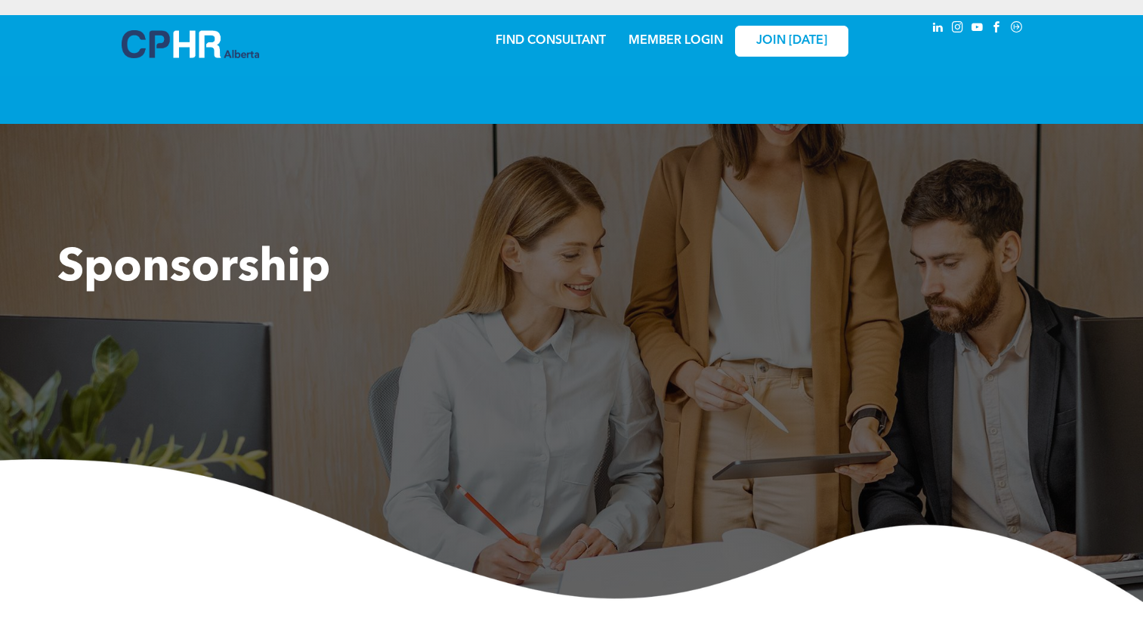 Image resolution: width=1143 pixels, height=630 pixels. Describe the element at coordinates (977, 29) in the screenshot. I see `a: youtube` at that location.